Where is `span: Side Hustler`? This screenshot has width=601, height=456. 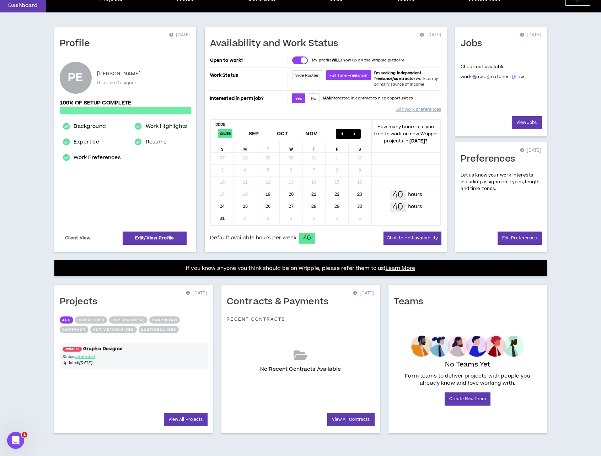
span: Side Hustler is located at coordinates (307, 75).